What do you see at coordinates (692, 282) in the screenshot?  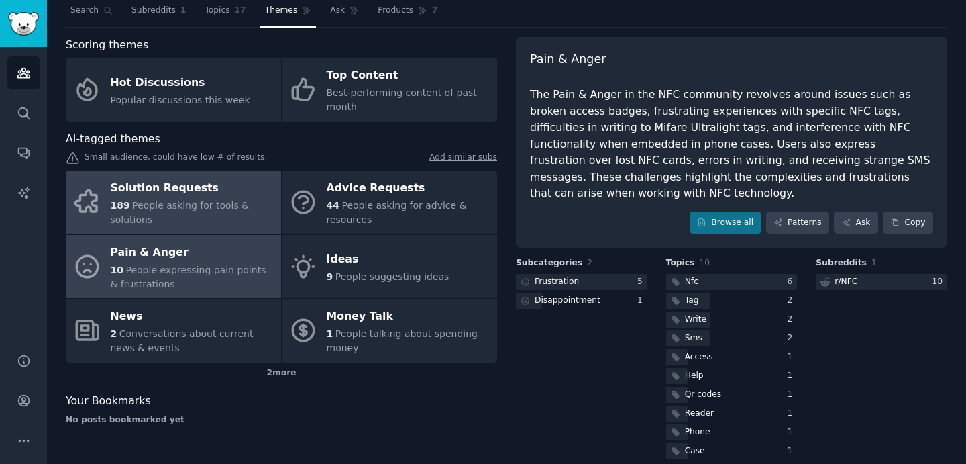 I see `div: Nfc` at bounding box center [692, 282].